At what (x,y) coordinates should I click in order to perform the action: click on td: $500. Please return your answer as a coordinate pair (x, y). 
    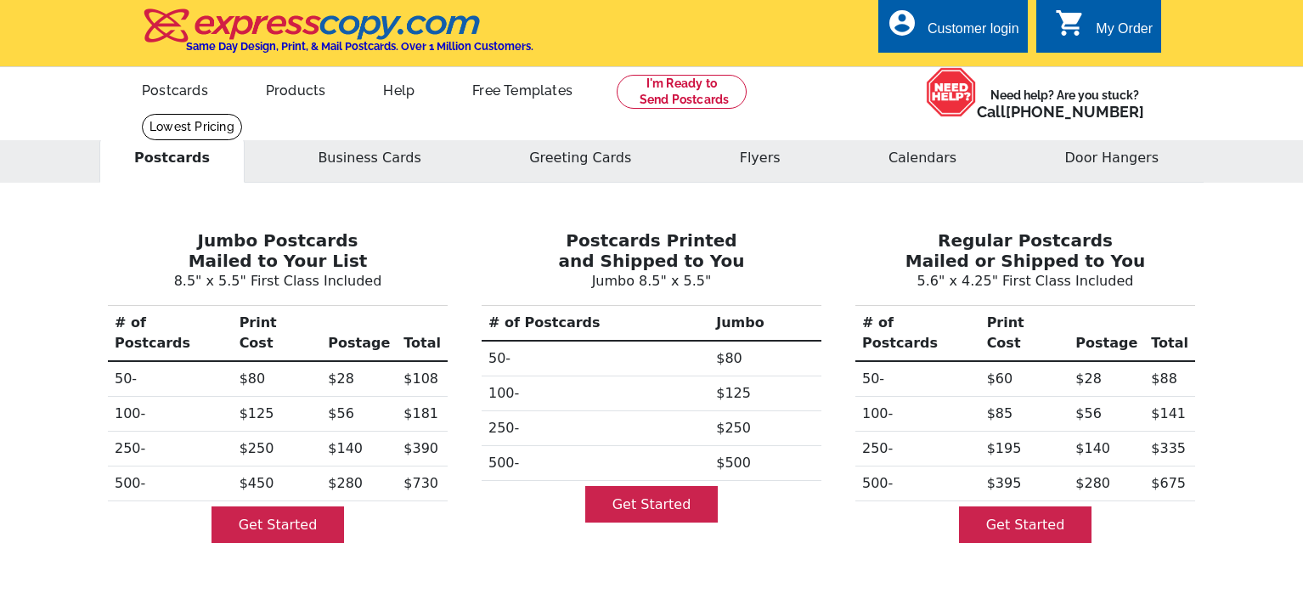
    Looking at the image, I should click on (765, 463).